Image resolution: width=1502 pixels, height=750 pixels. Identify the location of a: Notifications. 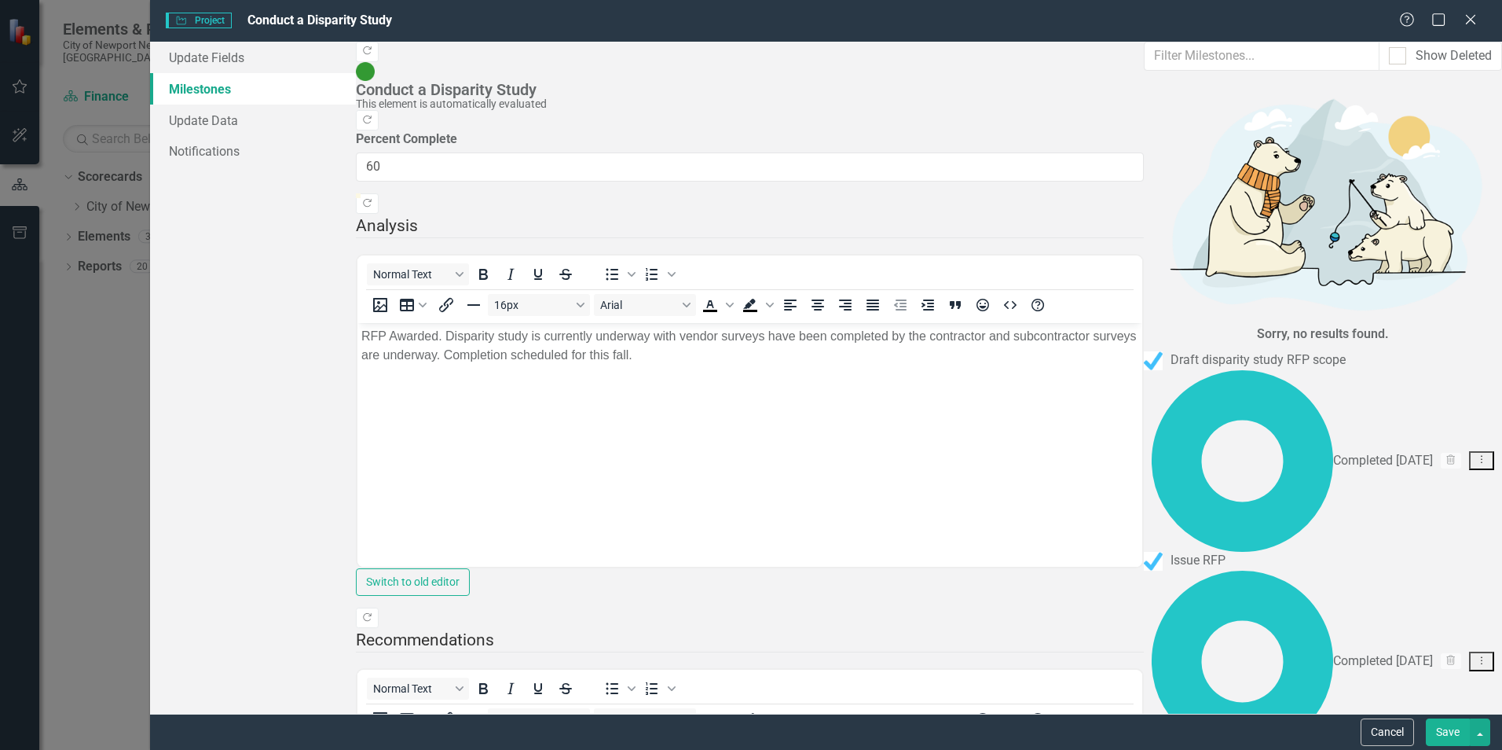
(253, 151).